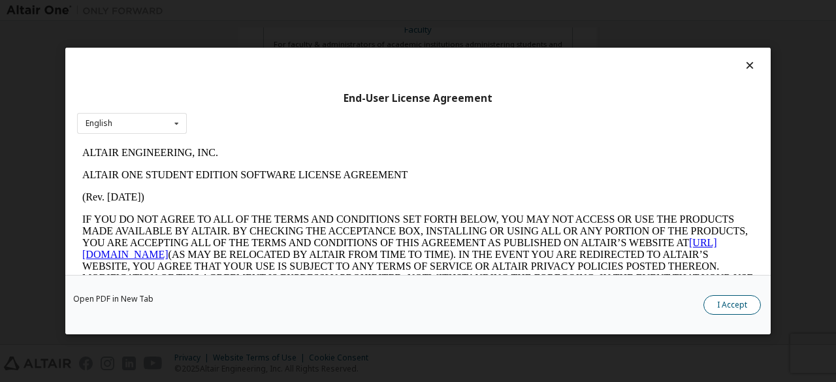 This screenshot has height=382, width=836. I want to click on div: English, so click(99, 123).